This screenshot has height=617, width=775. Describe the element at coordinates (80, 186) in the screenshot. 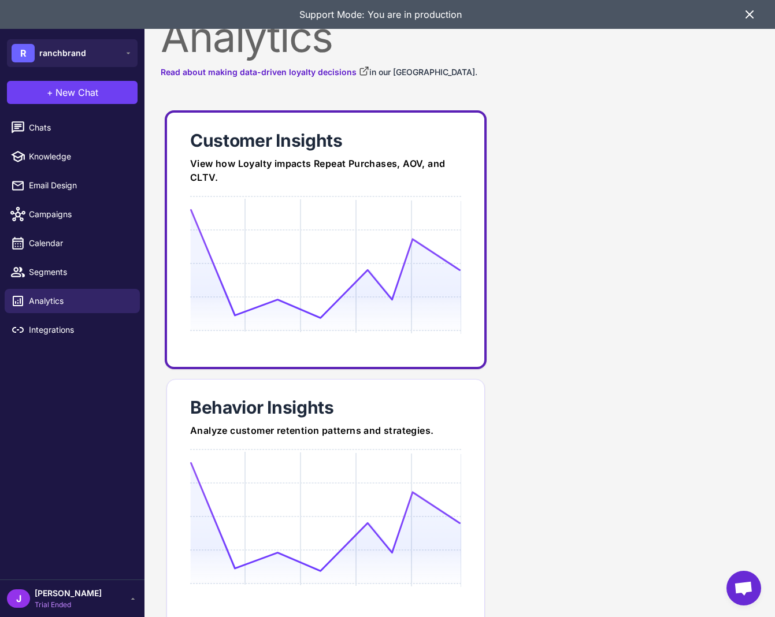

I see `span: Email Design` at that location.